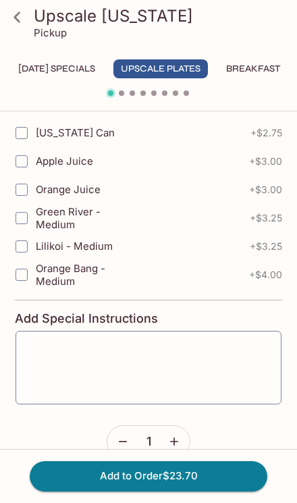  What do you see at coordinates (148, 441) in the screenshot?
I see `span: 1` at bounding box center [148, 441].